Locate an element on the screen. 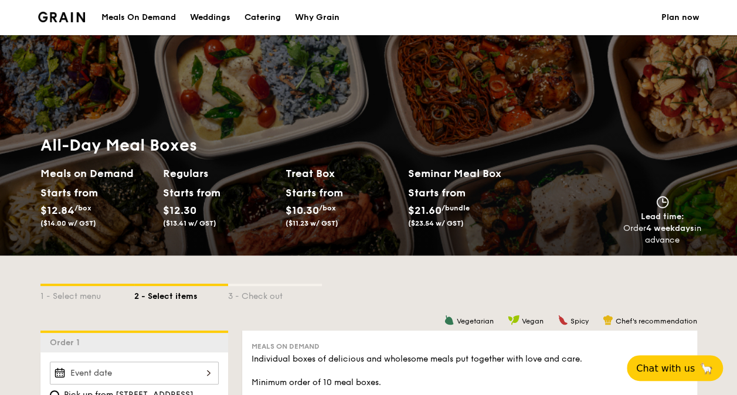 Image resolution: width=737 pixels, height=395 pixels. span: ($23.54 w/ GST) is located at coordinates (436, 223).